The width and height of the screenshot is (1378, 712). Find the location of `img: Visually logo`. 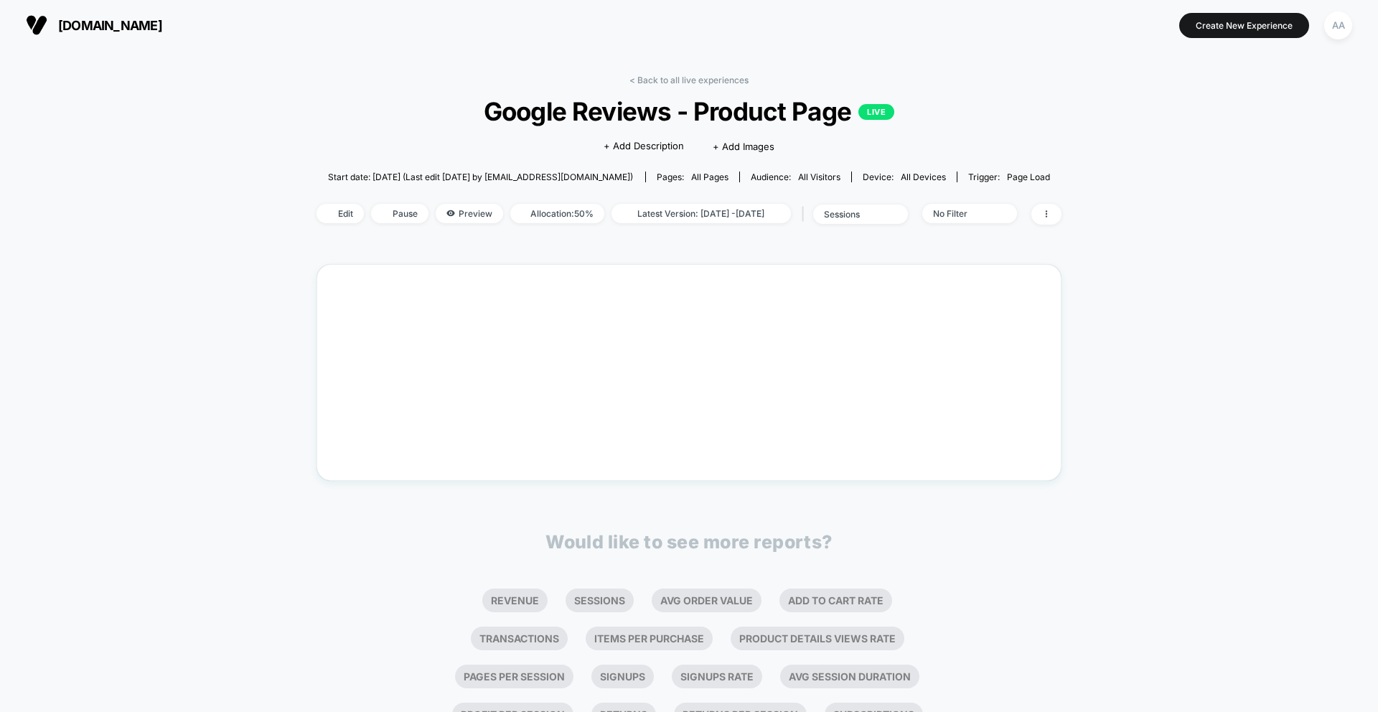

img: Visually logo is located at coordinates (37, 25).